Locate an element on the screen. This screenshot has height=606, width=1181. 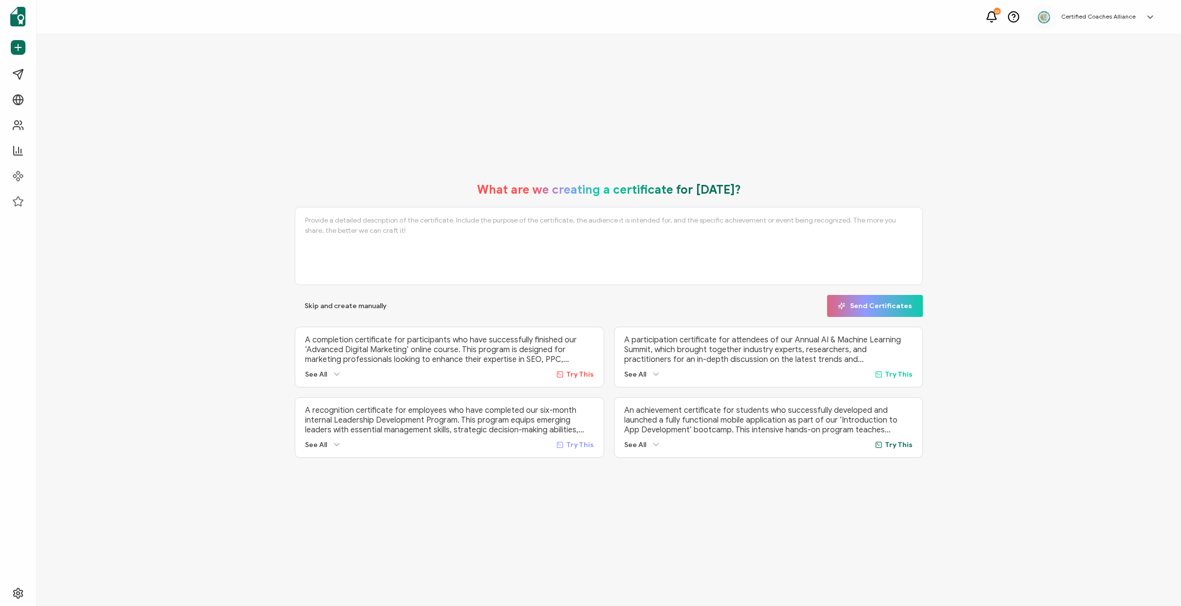
span: Send Certificates is located at coordinates (875, 306).